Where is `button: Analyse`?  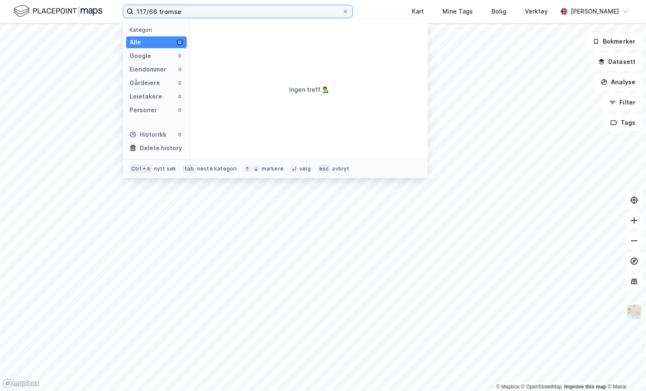 button: Analyse is located at coordinates (618, 82).